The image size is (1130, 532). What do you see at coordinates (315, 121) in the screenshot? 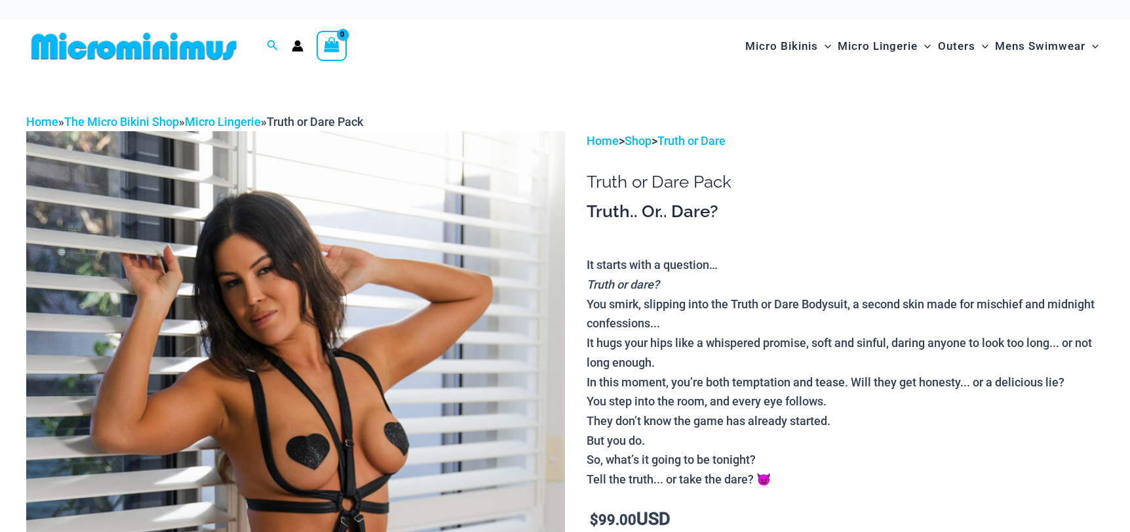
I see `span: Truth or Dare Pack` at bounding box center [315, 121].